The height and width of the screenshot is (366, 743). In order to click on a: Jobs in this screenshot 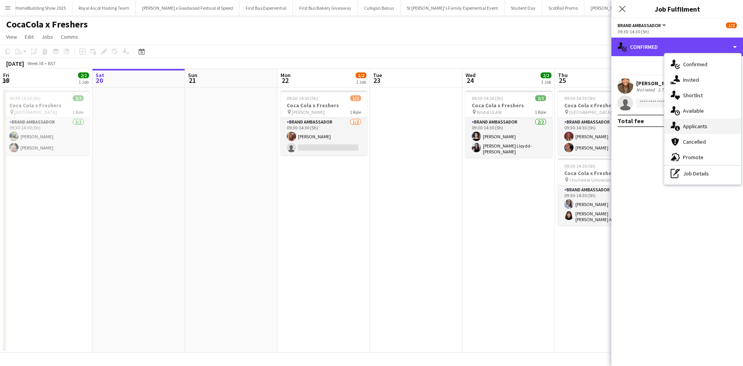, I will do `click(47, 37)`.